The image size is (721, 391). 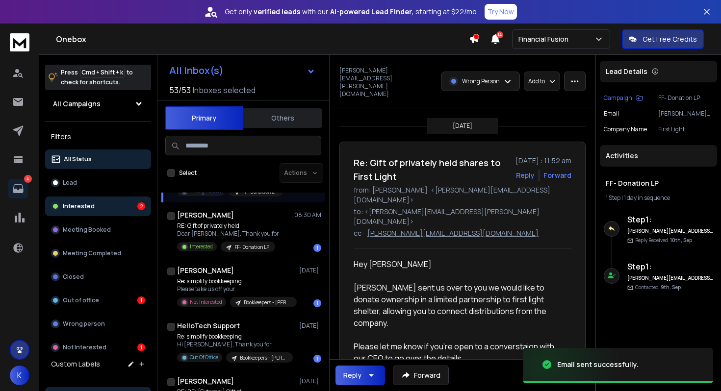 What do you see at coordinates (98, 137) in the screenshot?
I see `h3: Filters` at bounding box center [98, 137].